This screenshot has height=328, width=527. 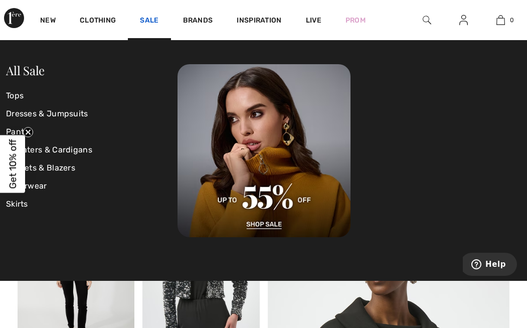 I want to click on a: 1ère Avenue, so click(x=14, y=18).